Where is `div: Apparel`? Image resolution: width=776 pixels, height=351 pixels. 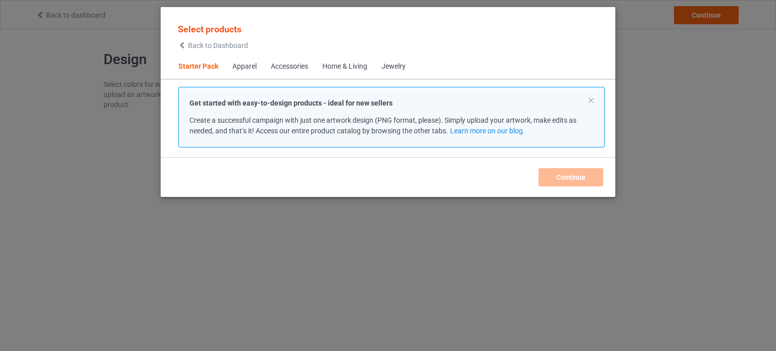
div: Apparel is located at coordinates (245, 67).